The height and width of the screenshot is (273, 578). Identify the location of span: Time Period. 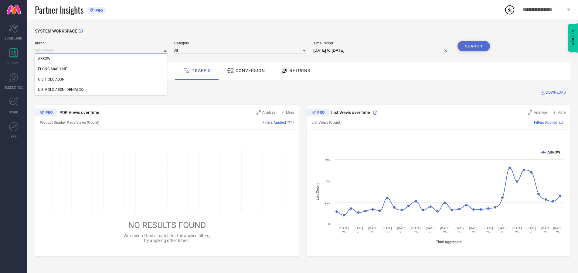
(381, 43).